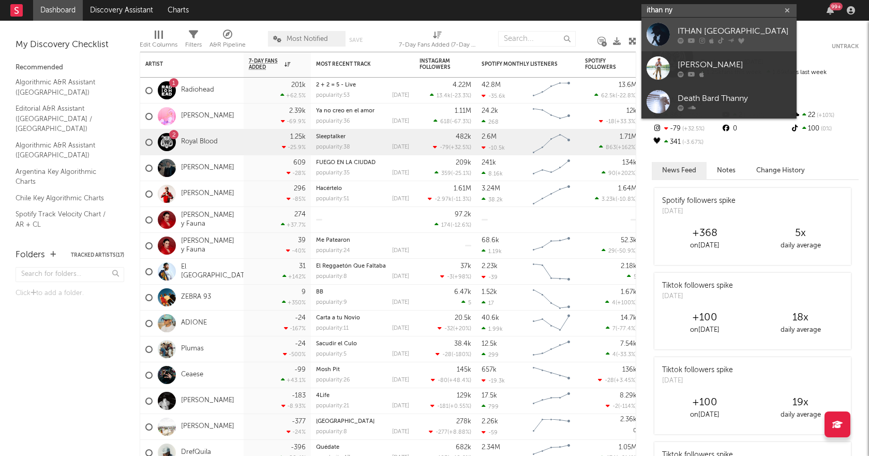 The height and width of the screenshot is (456, 869). Describe the element at coordinates (199, 142) in the screenshot. I see `a: Royal Blood` at that location.